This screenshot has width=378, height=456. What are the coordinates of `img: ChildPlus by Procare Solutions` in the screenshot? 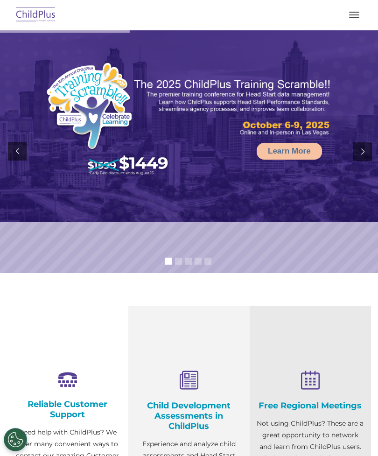 It's located at (36, 15).